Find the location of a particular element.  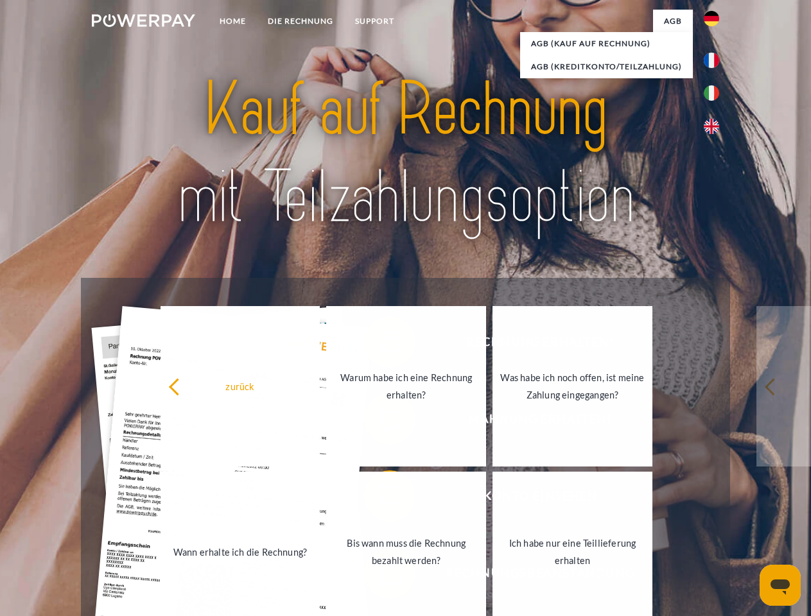

div: Warum habe ich eine Rechnung erhalten? is located at coordinates (406, 386).